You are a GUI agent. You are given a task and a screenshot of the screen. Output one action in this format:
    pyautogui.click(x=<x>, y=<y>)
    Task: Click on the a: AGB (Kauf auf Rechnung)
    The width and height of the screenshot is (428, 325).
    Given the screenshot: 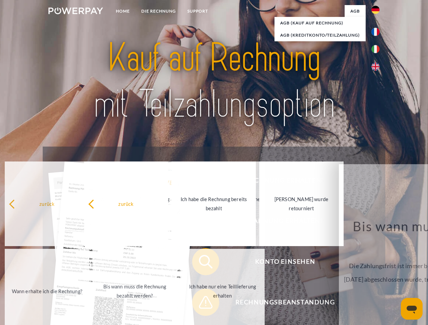 What is the action you would take?
    pyautogui.click(x=320, y=23)
    